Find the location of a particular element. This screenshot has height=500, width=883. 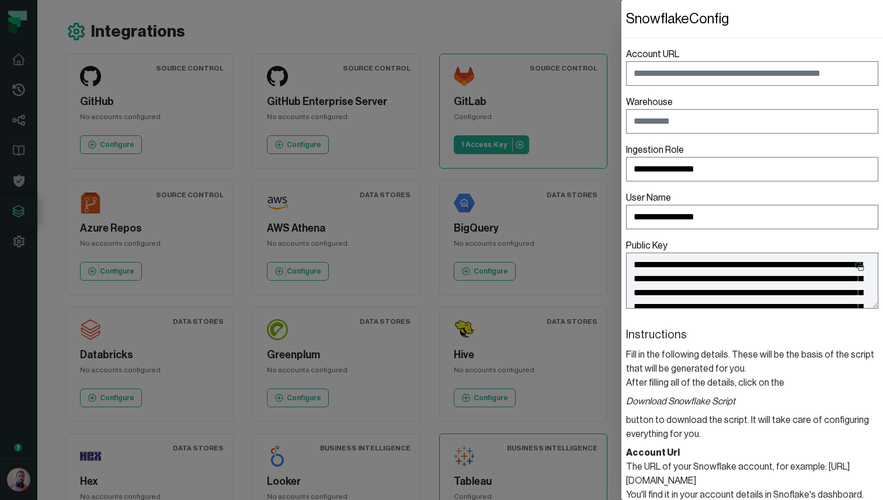

button: Public Key is located at coordinates (859, 267).